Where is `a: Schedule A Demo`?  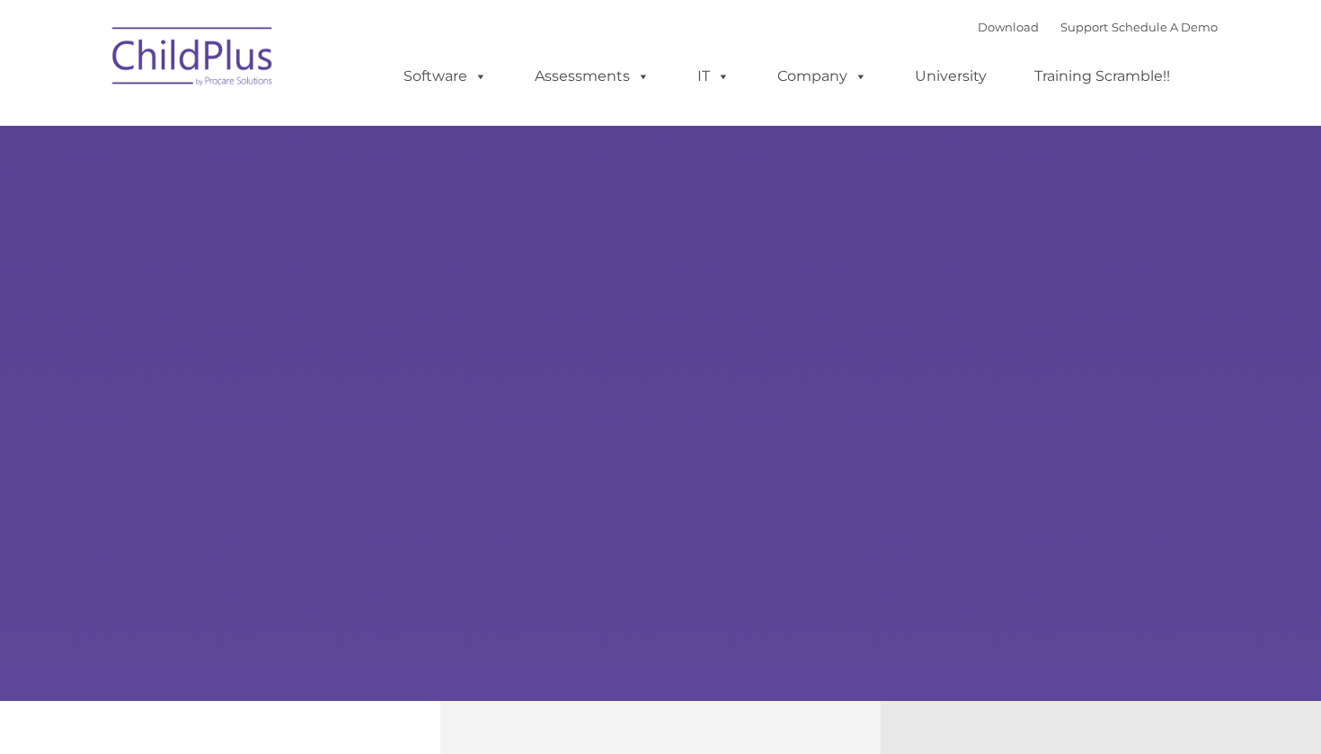
a: Schedule A Demo is located at coordinates (1165, 27).